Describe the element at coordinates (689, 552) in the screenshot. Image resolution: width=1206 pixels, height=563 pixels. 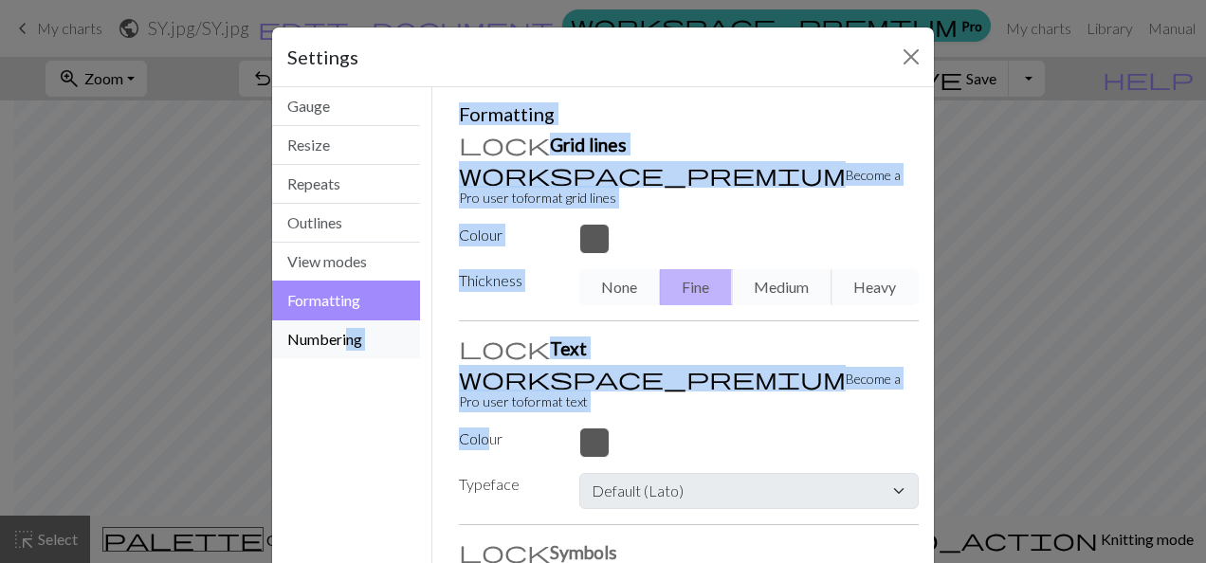
I see `h3: Symbols` at that location.